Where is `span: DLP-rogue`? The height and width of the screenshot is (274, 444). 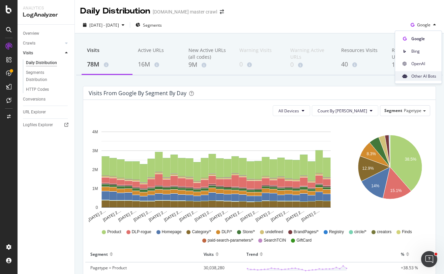 span: DLP-rogue is located at coordinates (142, 231).